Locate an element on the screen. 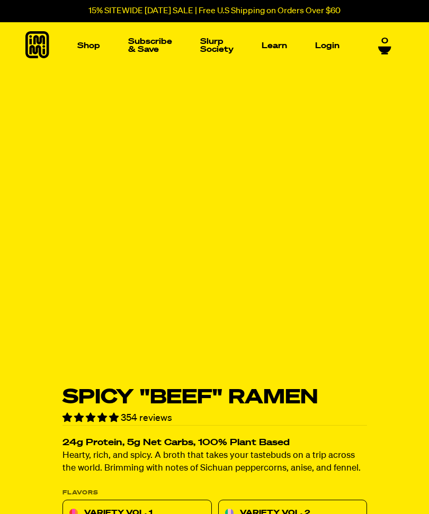 This screenshot has width=429, height=514. p: Hearty, rich, and spicy. A broth that takes your tastebuds on a trip across the world. Brimming w... is located at coordinates (214, 462).